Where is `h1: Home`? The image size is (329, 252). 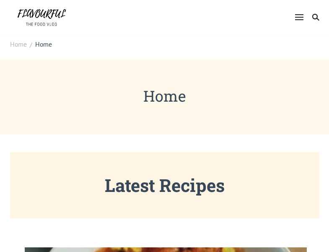 h1: Home is located at coordinates (165, 96).